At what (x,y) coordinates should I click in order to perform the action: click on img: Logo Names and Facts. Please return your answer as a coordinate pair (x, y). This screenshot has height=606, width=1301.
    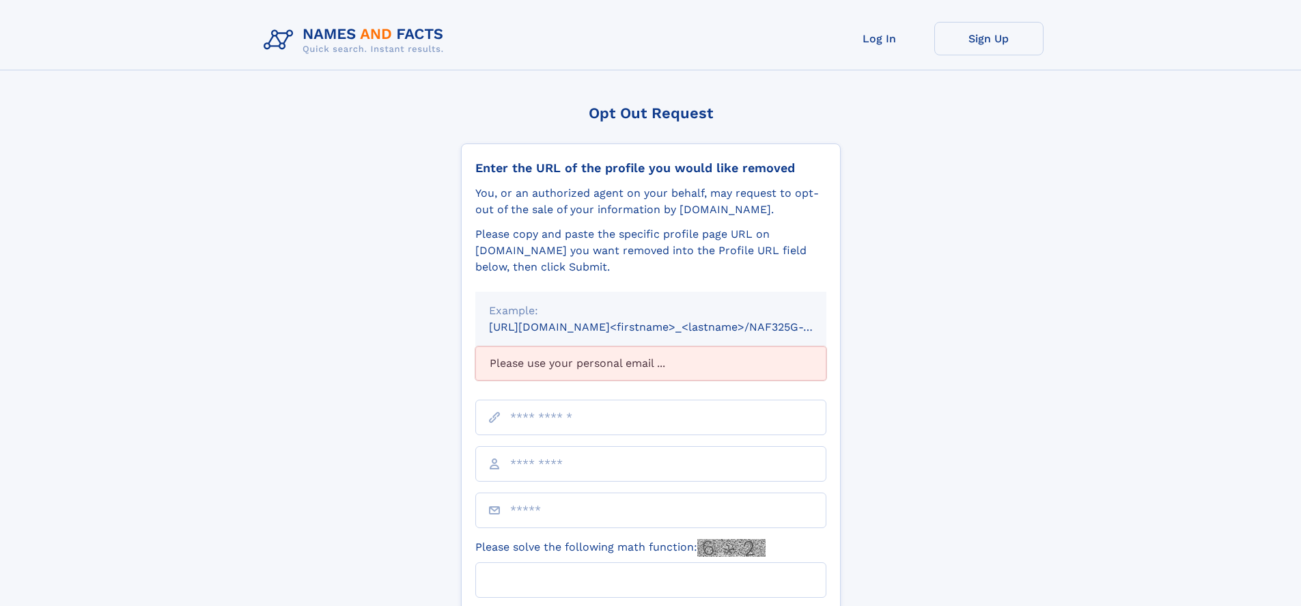
    Looking at the image, I should click on (356, 40).